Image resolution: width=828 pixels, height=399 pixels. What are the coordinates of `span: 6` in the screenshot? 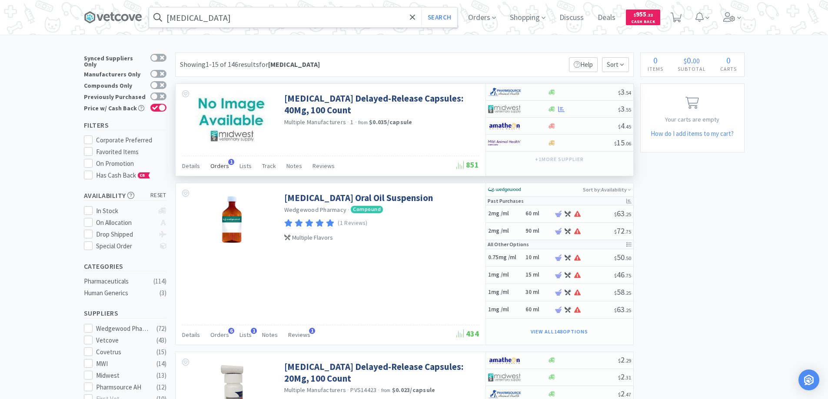 It's located at (231, 331).